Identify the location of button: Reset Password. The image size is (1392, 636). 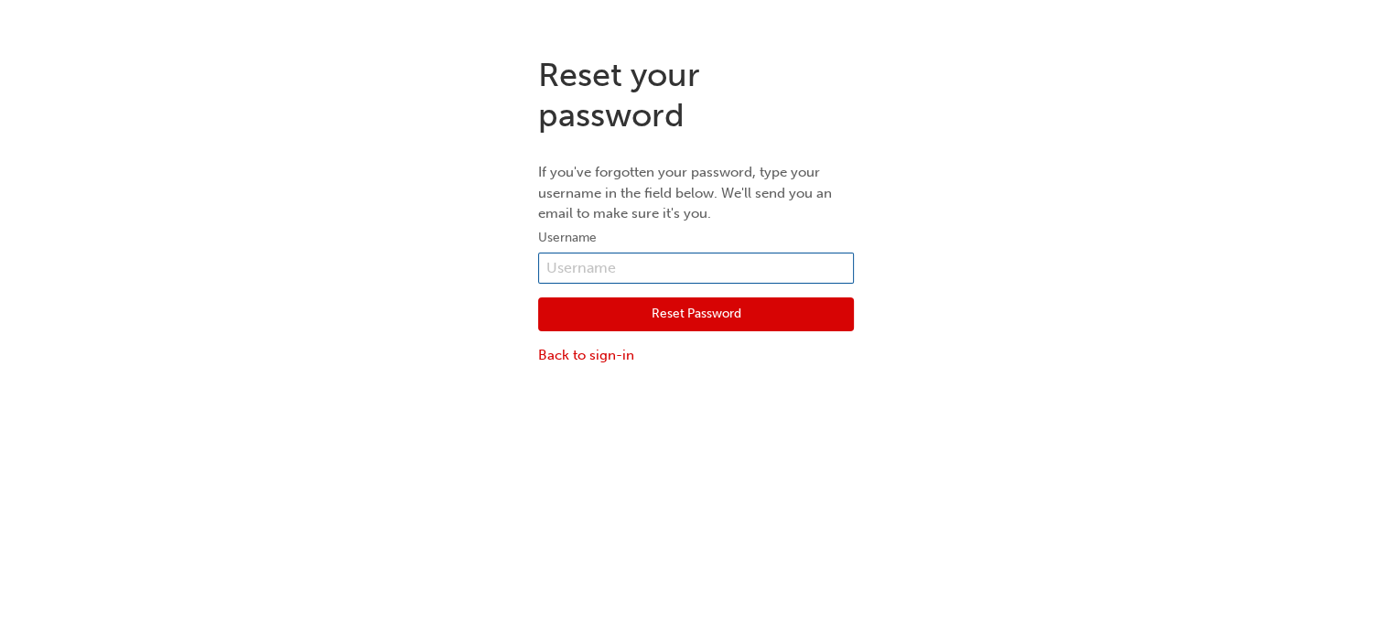
(696, 315).